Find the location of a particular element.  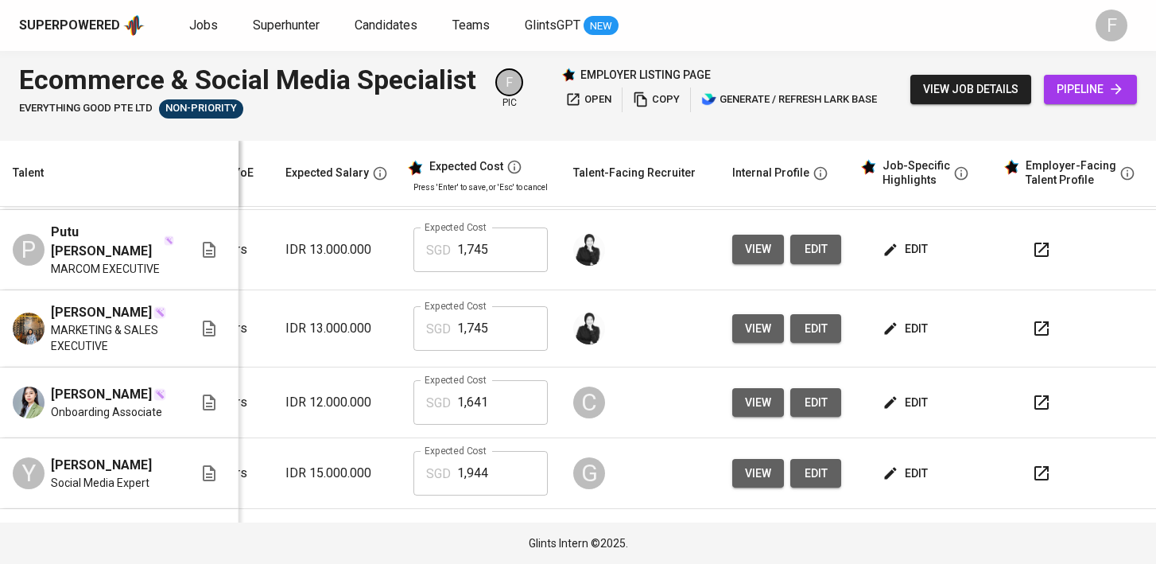

button: open is located at coordinates (588, 99).